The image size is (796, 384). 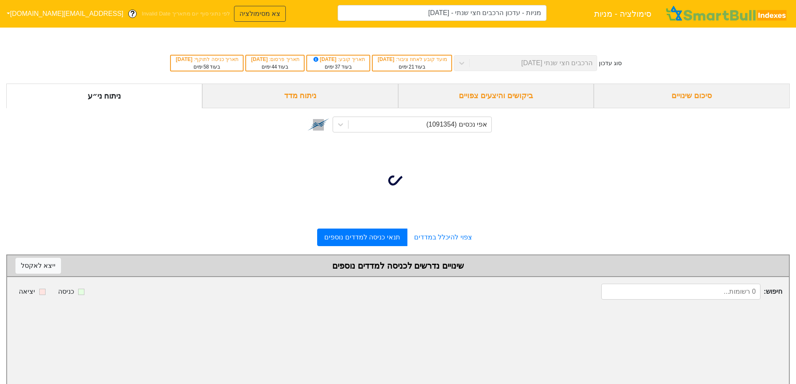 I want to click on button: צא מסימולציה, so click(x=260, y=14).